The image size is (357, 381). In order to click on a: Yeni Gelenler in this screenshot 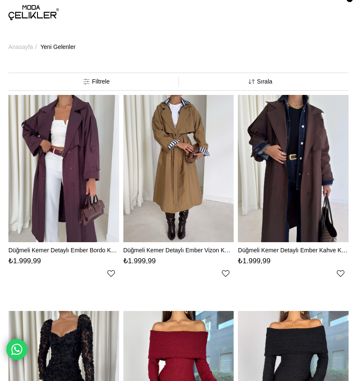, I will do `click(58, 47)`.